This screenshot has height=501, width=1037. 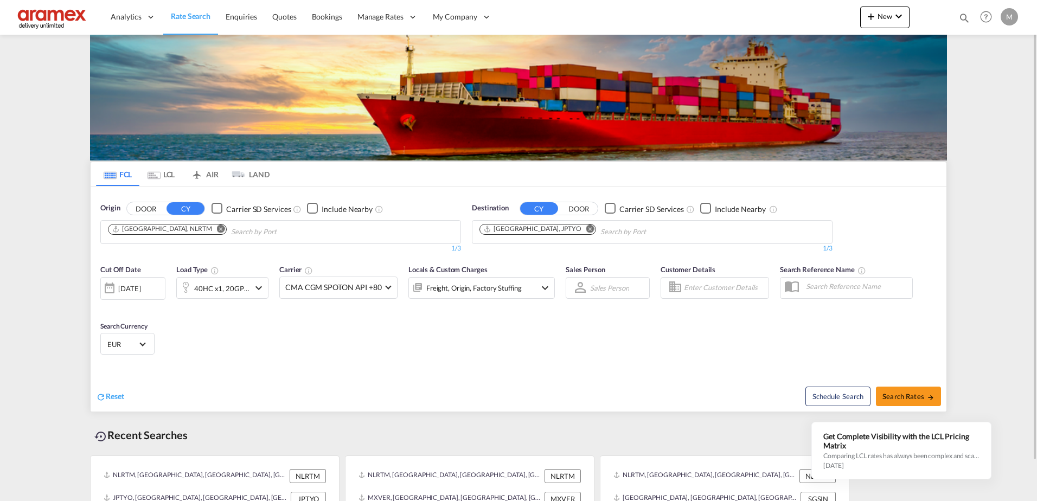 I want to click on span: EUR, so click(x=123, y=344).